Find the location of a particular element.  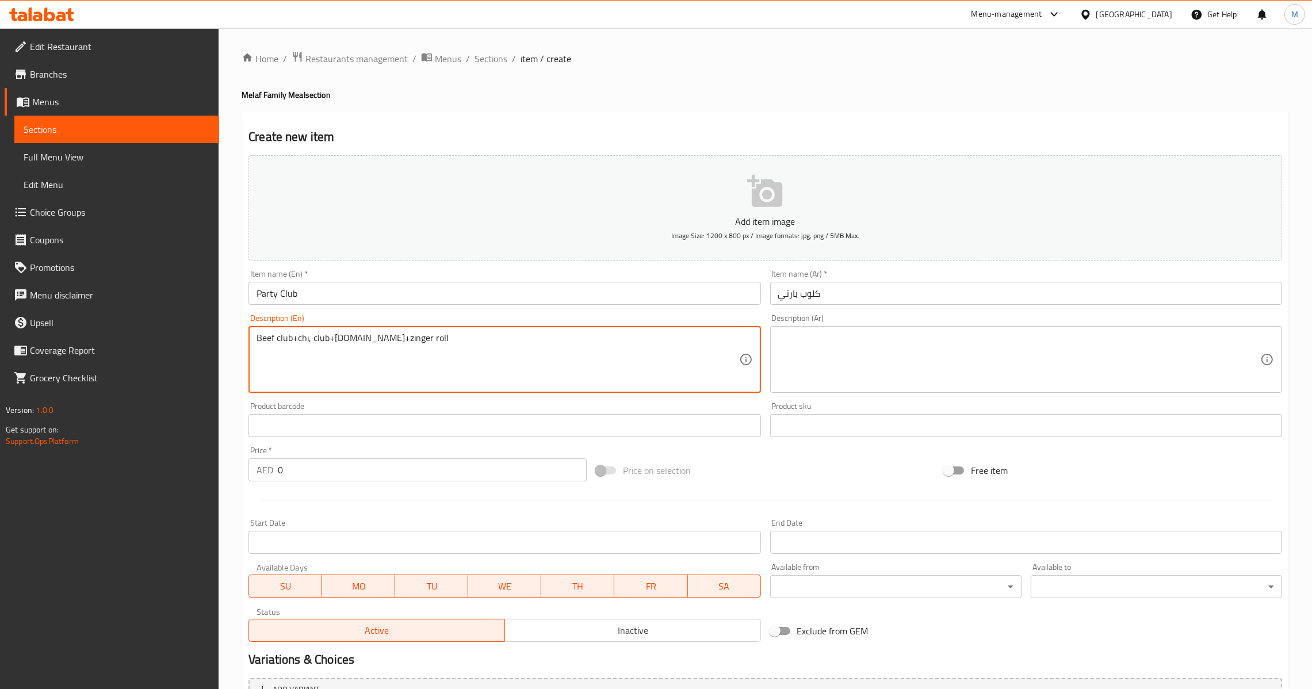

button: FR is located at coordinates (650, 586).